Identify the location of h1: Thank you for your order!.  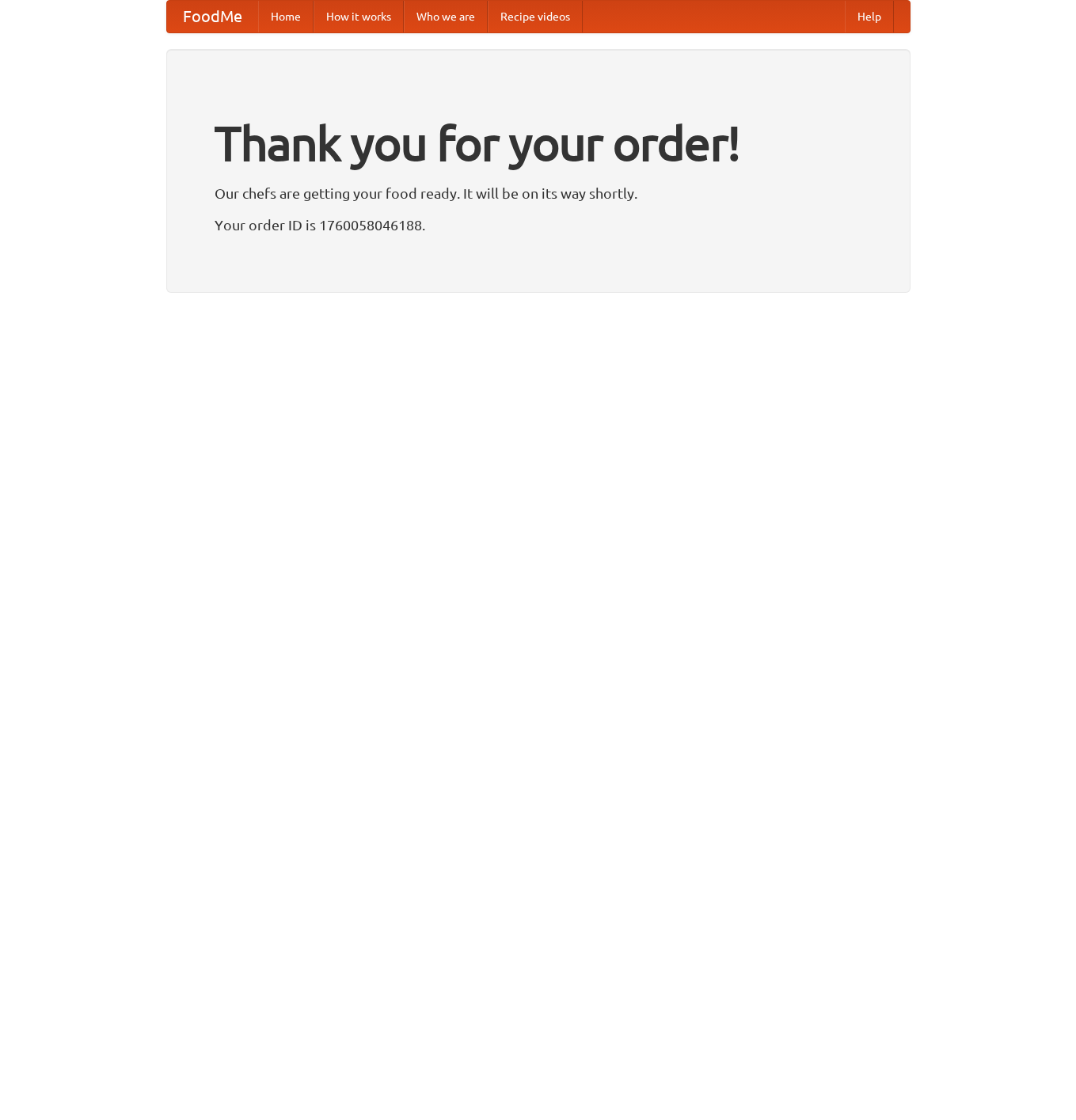
(538, 144).